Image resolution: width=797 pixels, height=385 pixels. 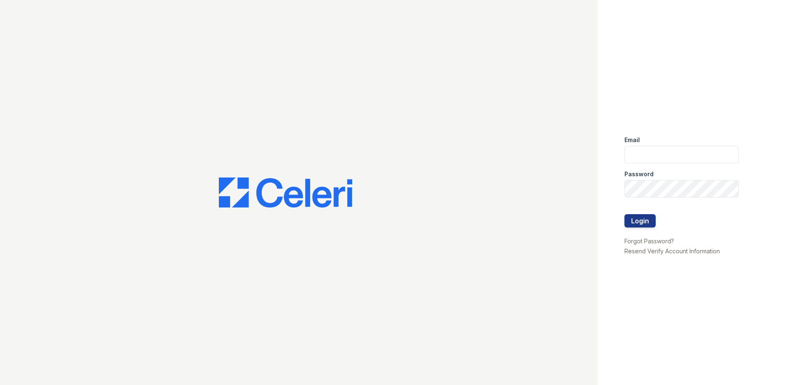 What do you see at coordinates (640, 221) in the screenshot?
I see `button: Login` at bounding box center [640, 221].